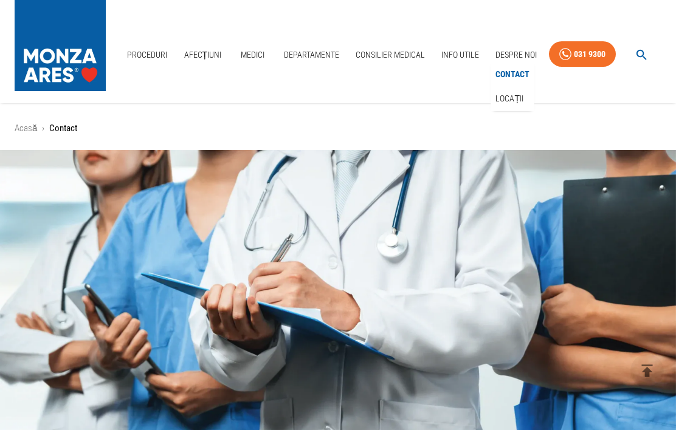  I want to click on div: Contact, so click(512, 74).